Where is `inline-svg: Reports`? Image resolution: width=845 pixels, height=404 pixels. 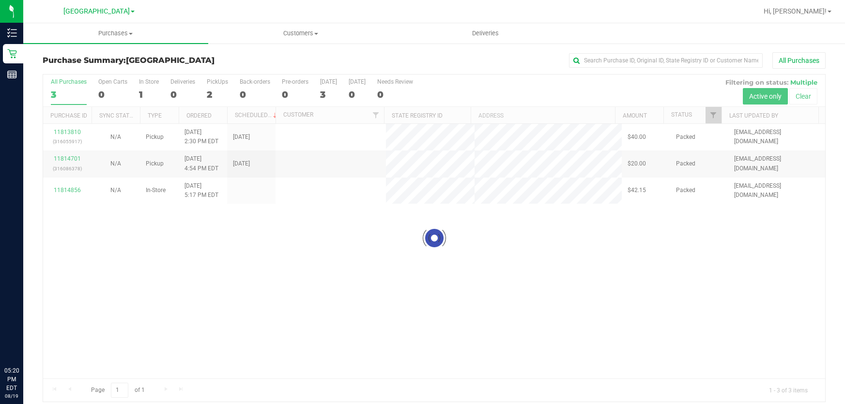 inline-svg: Reports is located at coordinates (12, 75).